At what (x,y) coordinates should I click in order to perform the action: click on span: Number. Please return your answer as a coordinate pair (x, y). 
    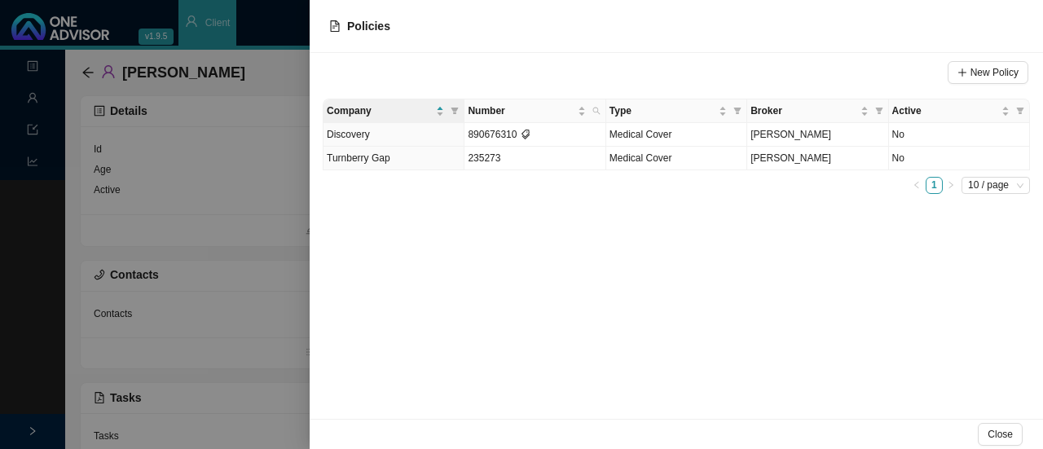
    Looking at the image, I should click on (521, 111).